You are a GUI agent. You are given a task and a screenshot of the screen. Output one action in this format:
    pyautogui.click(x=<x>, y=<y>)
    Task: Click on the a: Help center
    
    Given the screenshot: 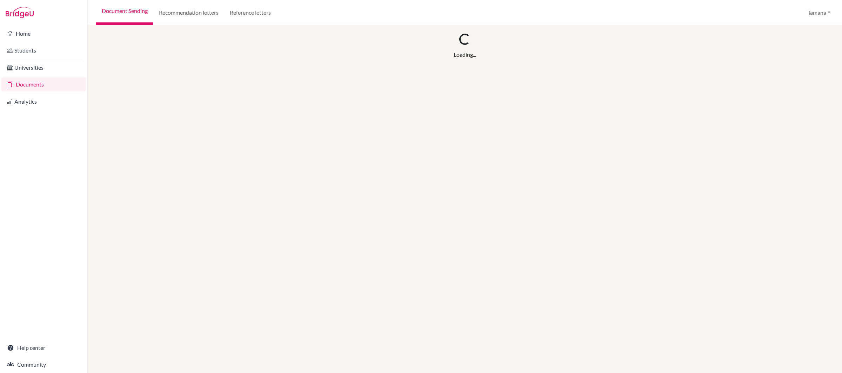 What is the action you would take?
    pyautogui.click(x=43, y=348)
    